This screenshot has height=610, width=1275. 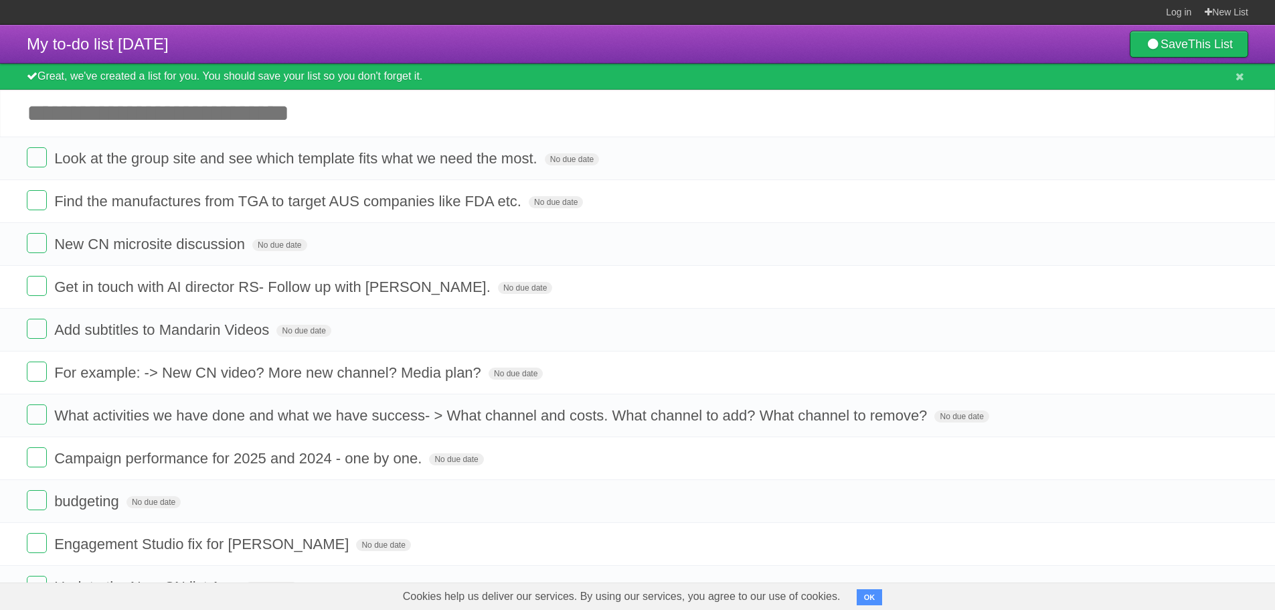 I want to click on span: For example: -> New CN video? More new channel? Media plan?, so click(x=269, y=372).